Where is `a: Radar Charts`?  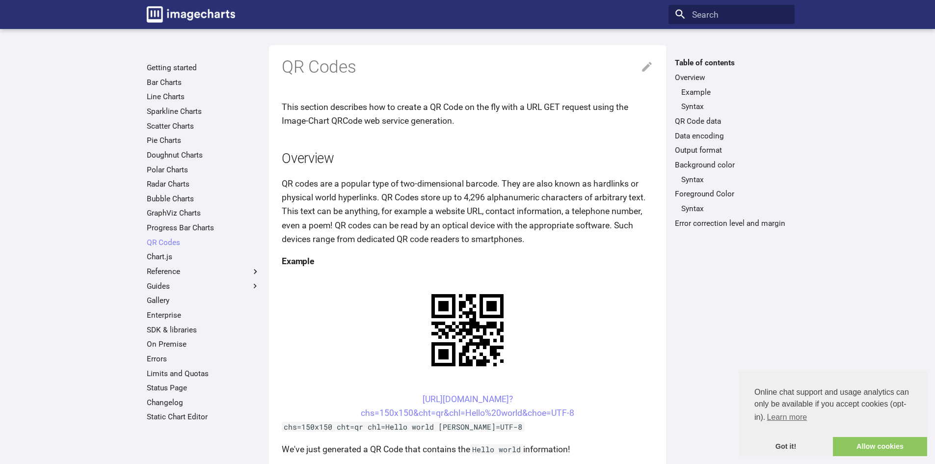 a: Radar Charts is located at coordinates (203, 184).